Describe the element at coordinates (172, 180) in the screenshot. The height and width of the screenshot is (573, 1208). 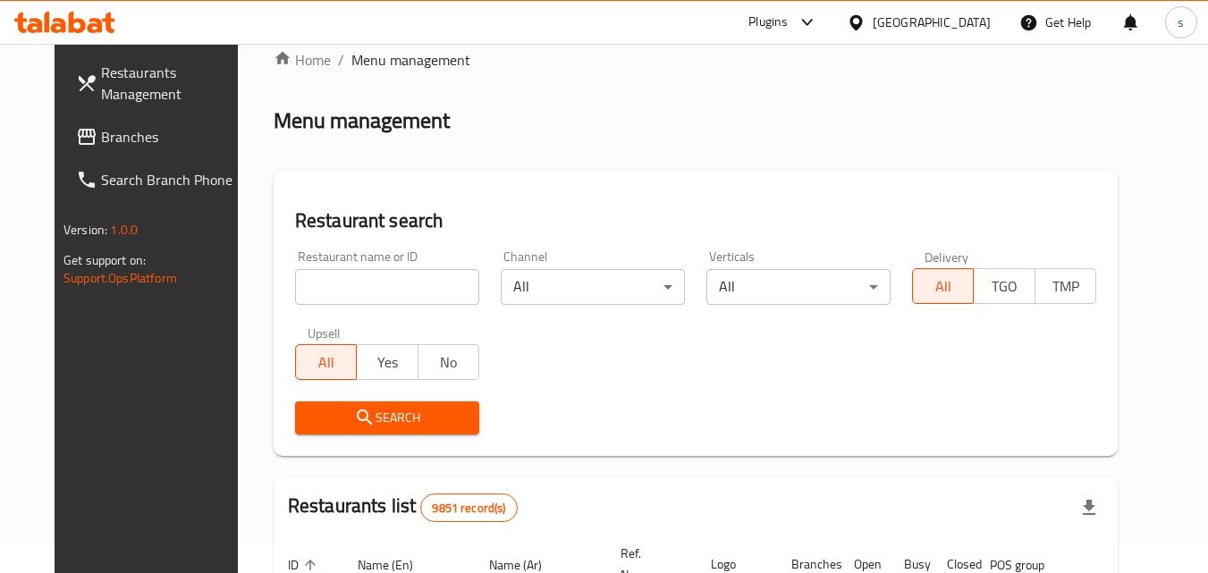
I see `span: Search Branch Phone` at that location.